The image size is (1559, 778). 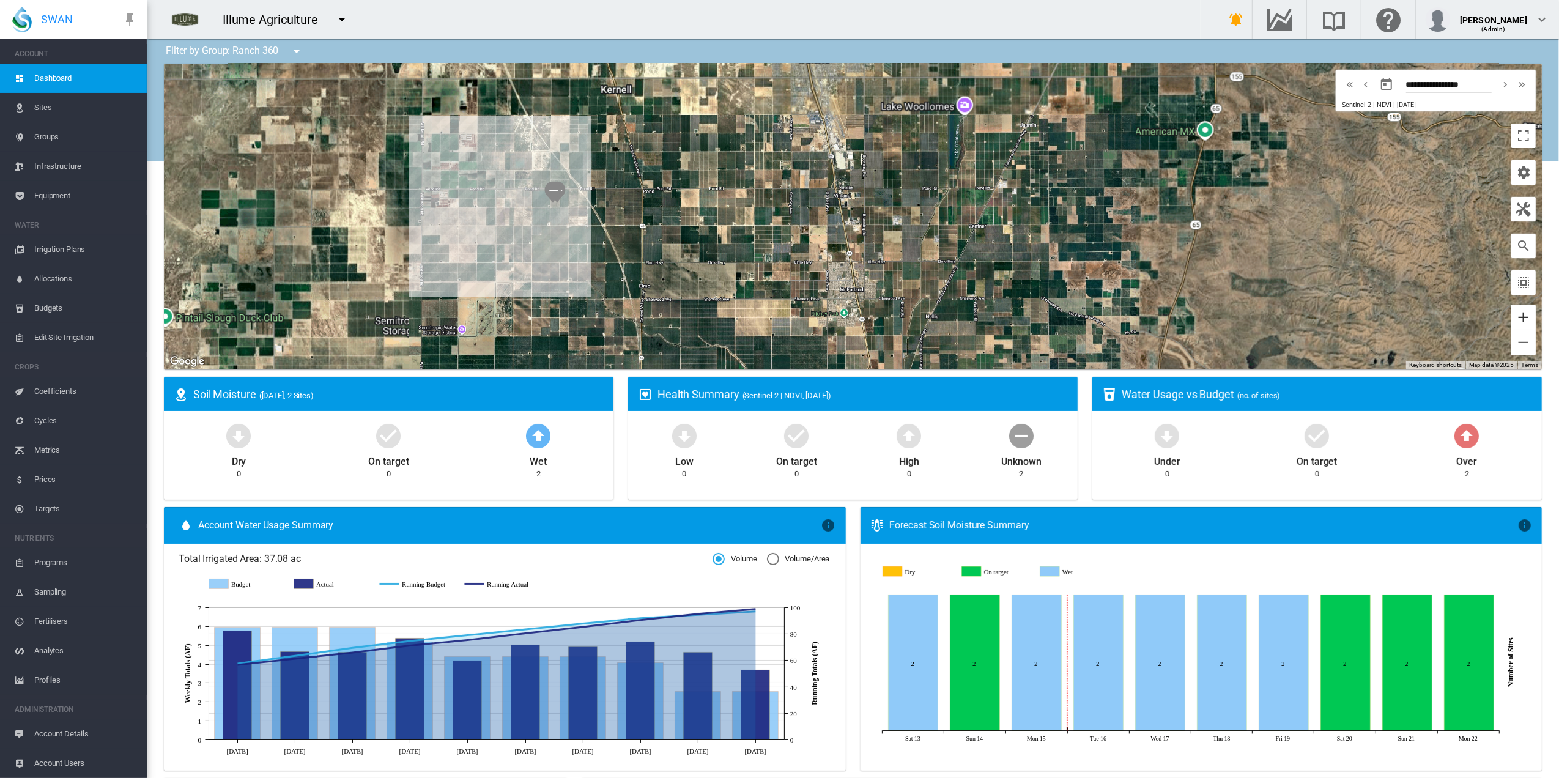 I want to click on button: Keyboard shortcuts, so click(x=1436, y=365).